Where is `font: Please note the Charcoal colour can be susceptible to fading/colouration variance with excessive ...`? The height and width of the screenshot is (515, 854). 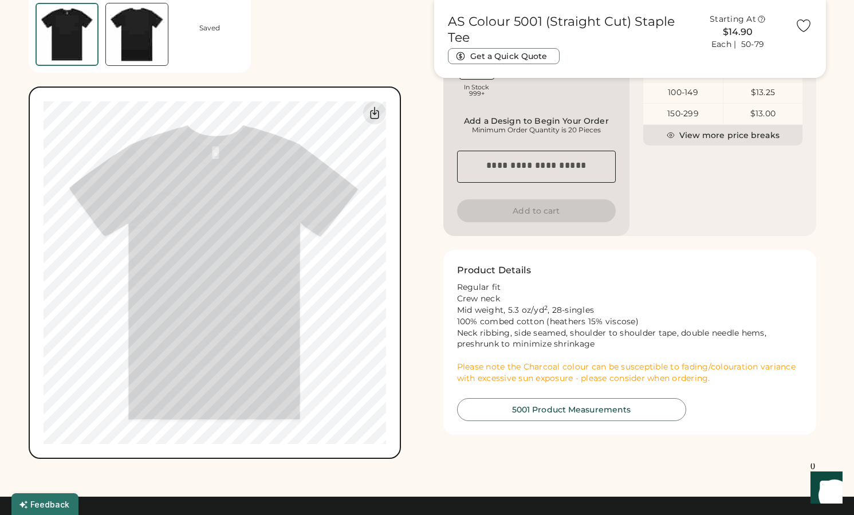 font: Please note the Charcoal colour can be susceptible to fading/colouration variance with excessive ... is located at coordinates (628, 372).